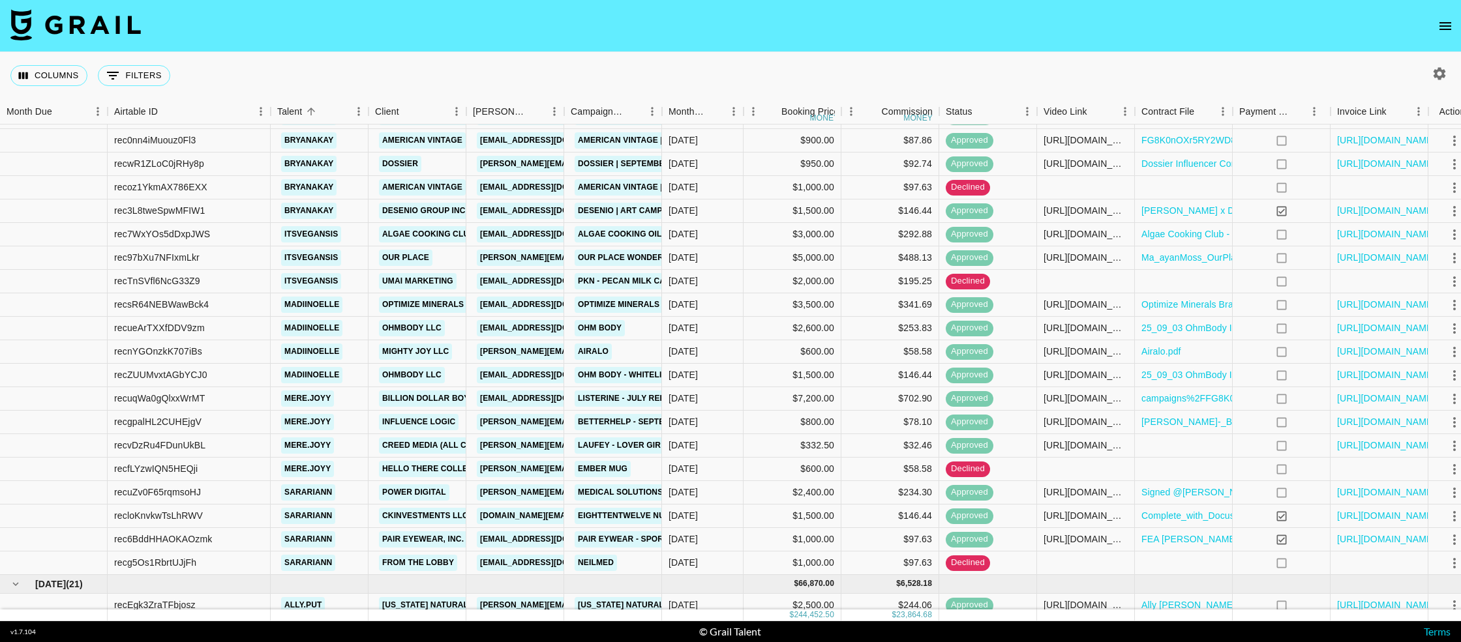 The image size is (1461, 642). Describe the element at coordinates (663, 539) in the screenshot. I see `a: Pair Eywear - Sport Lenses Campaign` at that location.